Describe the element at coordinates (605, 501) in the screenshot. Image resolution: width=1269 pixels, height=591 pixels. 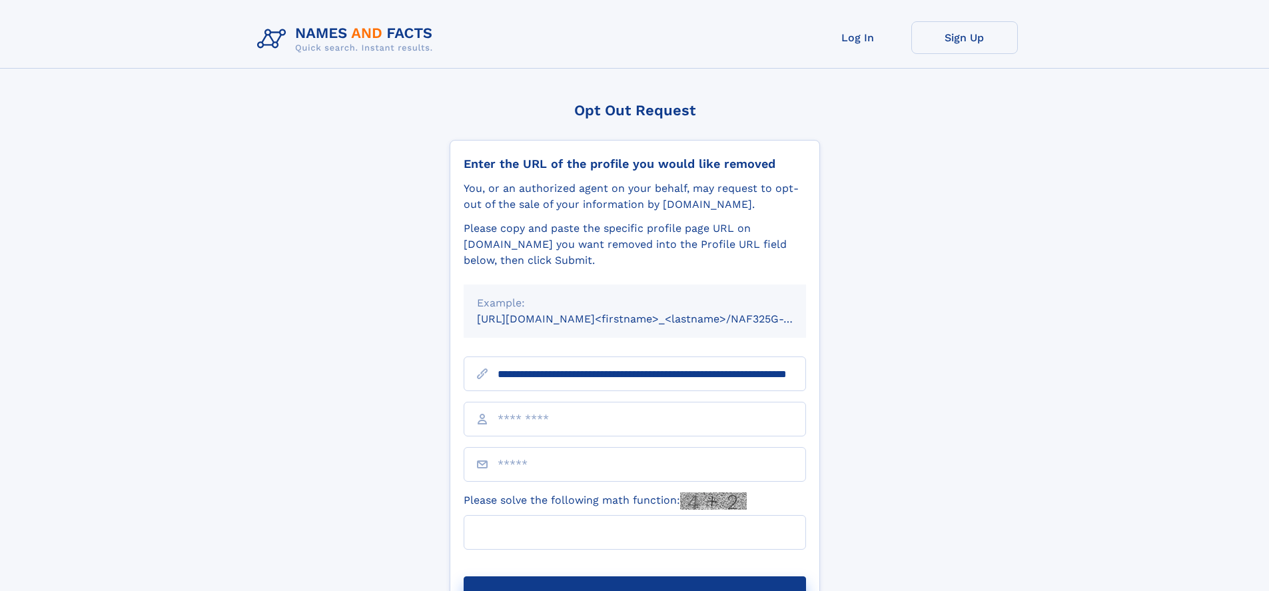
I see `label: Please solve the following math function:` at that location.